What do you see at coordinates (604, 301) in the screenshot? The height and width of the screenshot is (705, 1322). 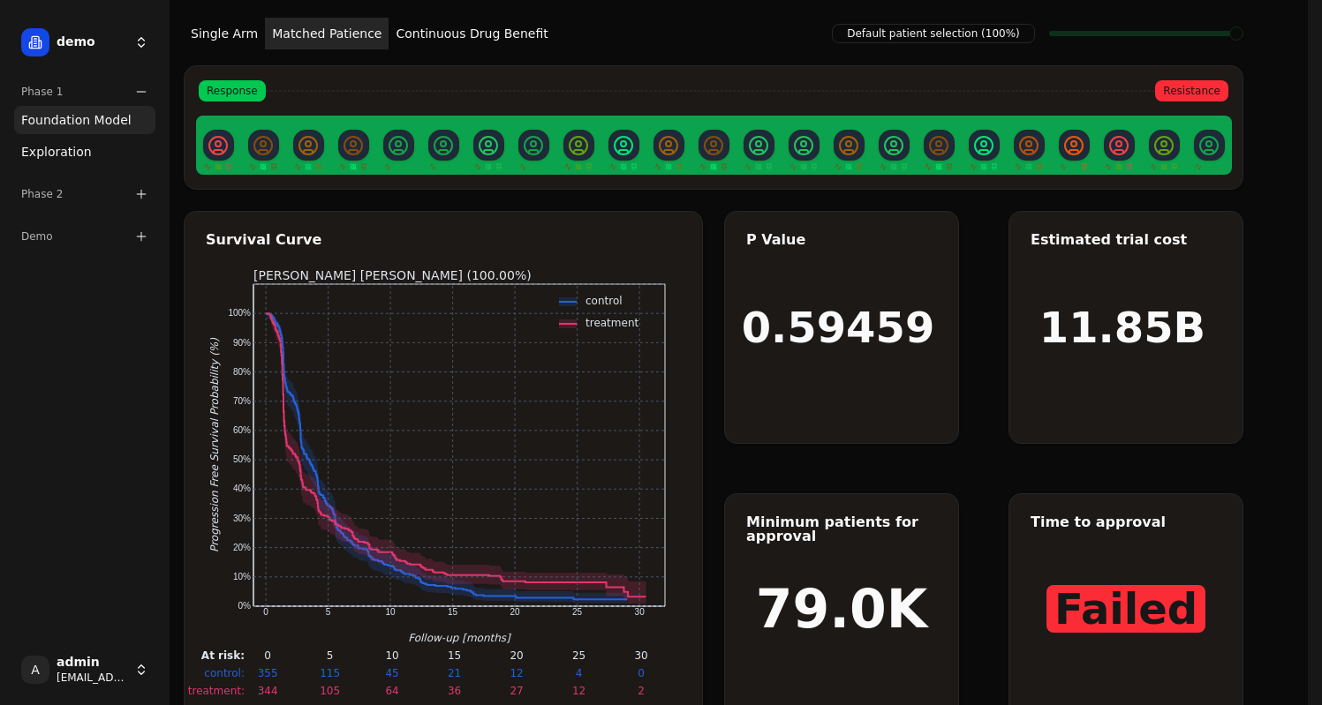 I see `text: control` at bounding box center [604, 301].